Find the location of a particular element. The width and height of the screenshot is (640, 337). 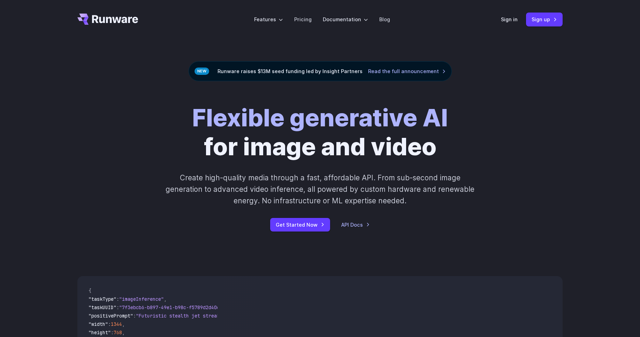

div: Runware raises $13M seed funding led by Insight Partners is located at coordinates (320, 71).